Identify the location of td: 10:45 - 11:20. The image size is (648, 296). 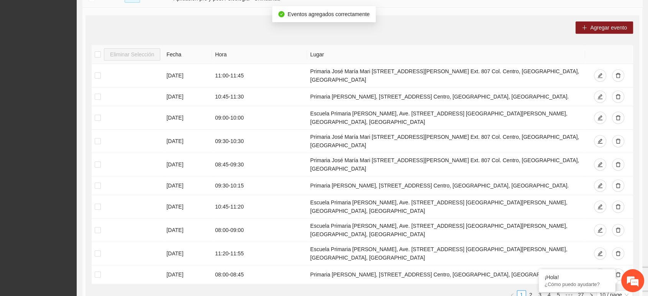
(259, 207).